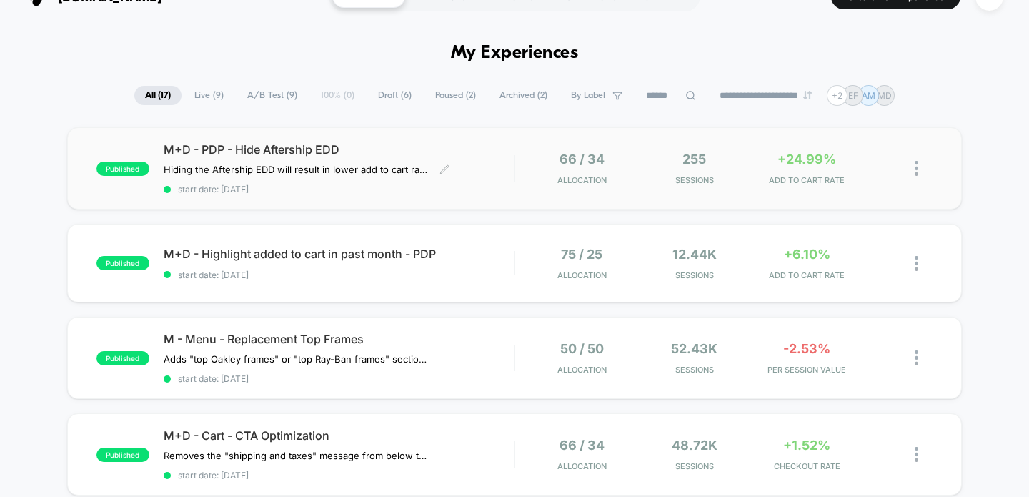 The image size is (1029, 497). I want to click on span: Draft ( 6 ), so click(394, 95).